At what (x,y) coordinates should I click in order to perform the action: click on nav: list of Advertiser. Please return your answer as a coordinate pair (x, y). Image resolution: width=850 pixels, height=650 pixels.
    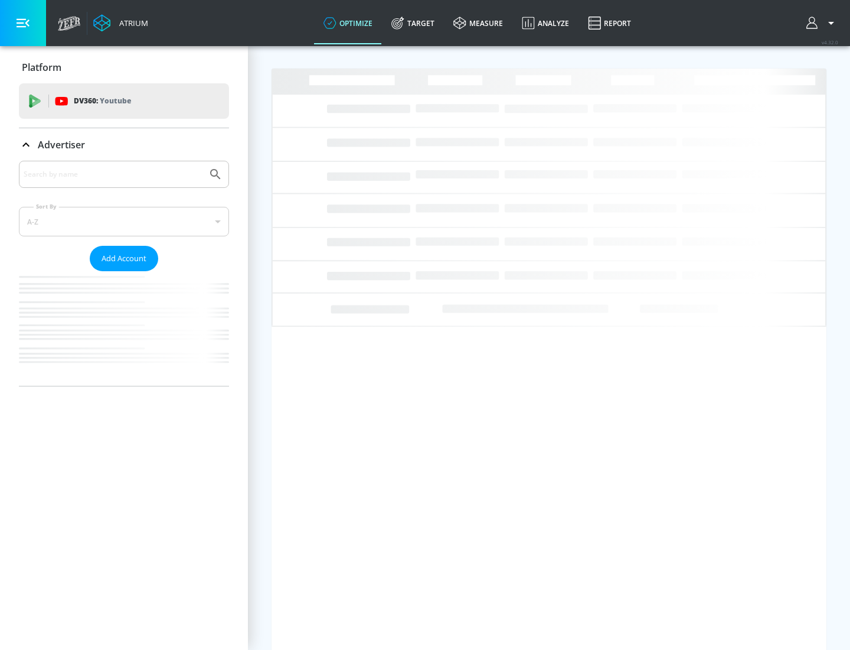
    Looking at the image, I should click on (124, 328).